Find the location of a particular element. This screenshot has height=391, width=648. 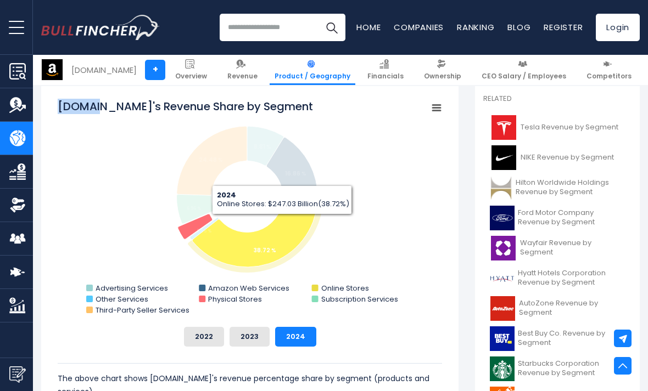

tspan: 6.96 % is located at coordinates (194, 209).